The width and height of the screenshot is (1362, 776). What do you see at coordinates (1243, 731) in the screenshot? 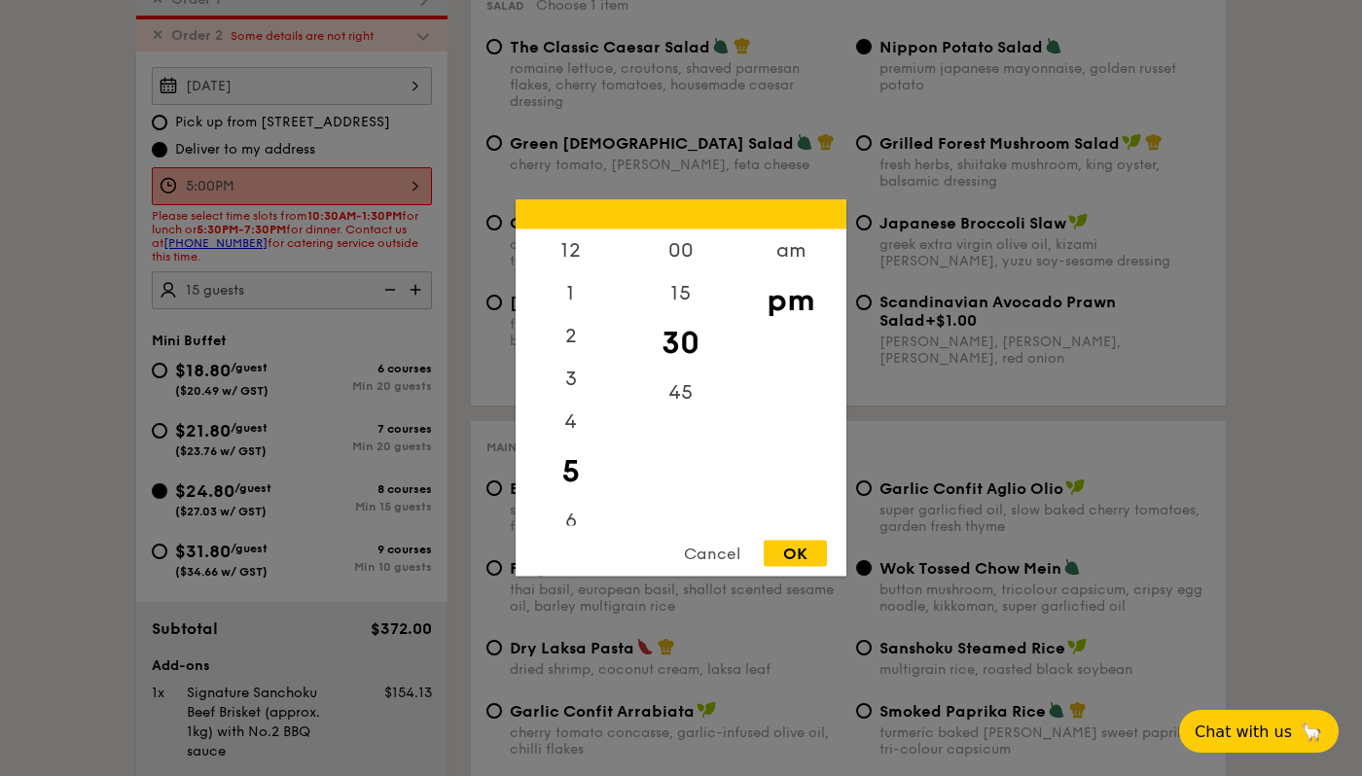
I see `span: Chat with us` at bounding box center [1243, 731].